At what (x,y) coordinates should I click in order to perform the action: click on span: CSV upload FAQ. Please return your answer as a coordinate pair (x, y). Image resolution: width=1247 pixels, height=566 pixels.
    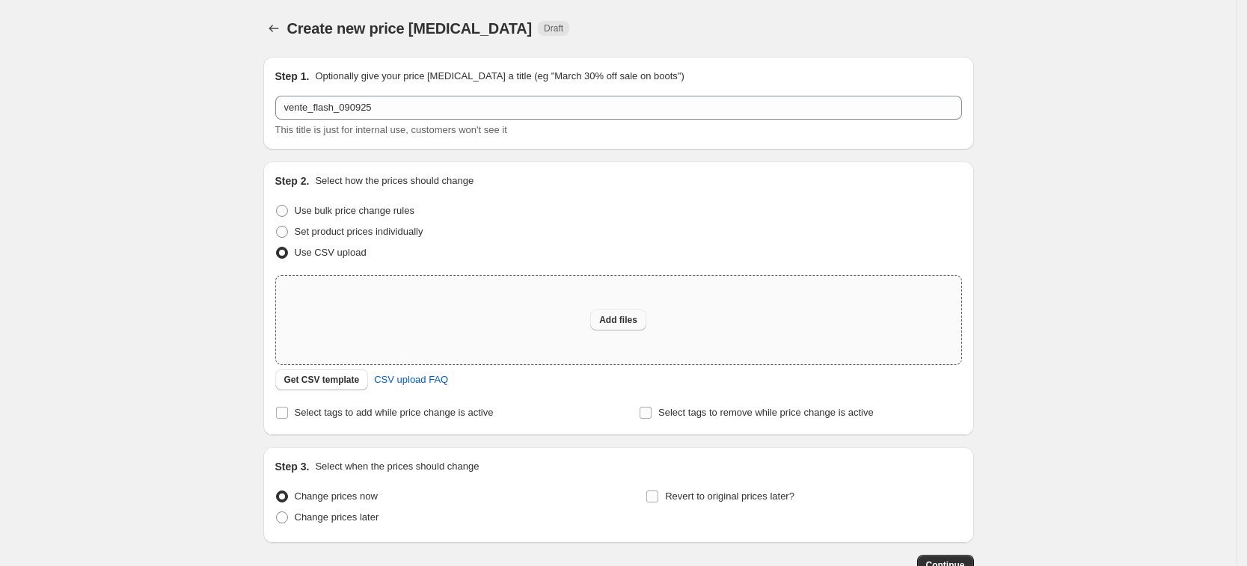
    Looking at the image, I should click on (411, 380).